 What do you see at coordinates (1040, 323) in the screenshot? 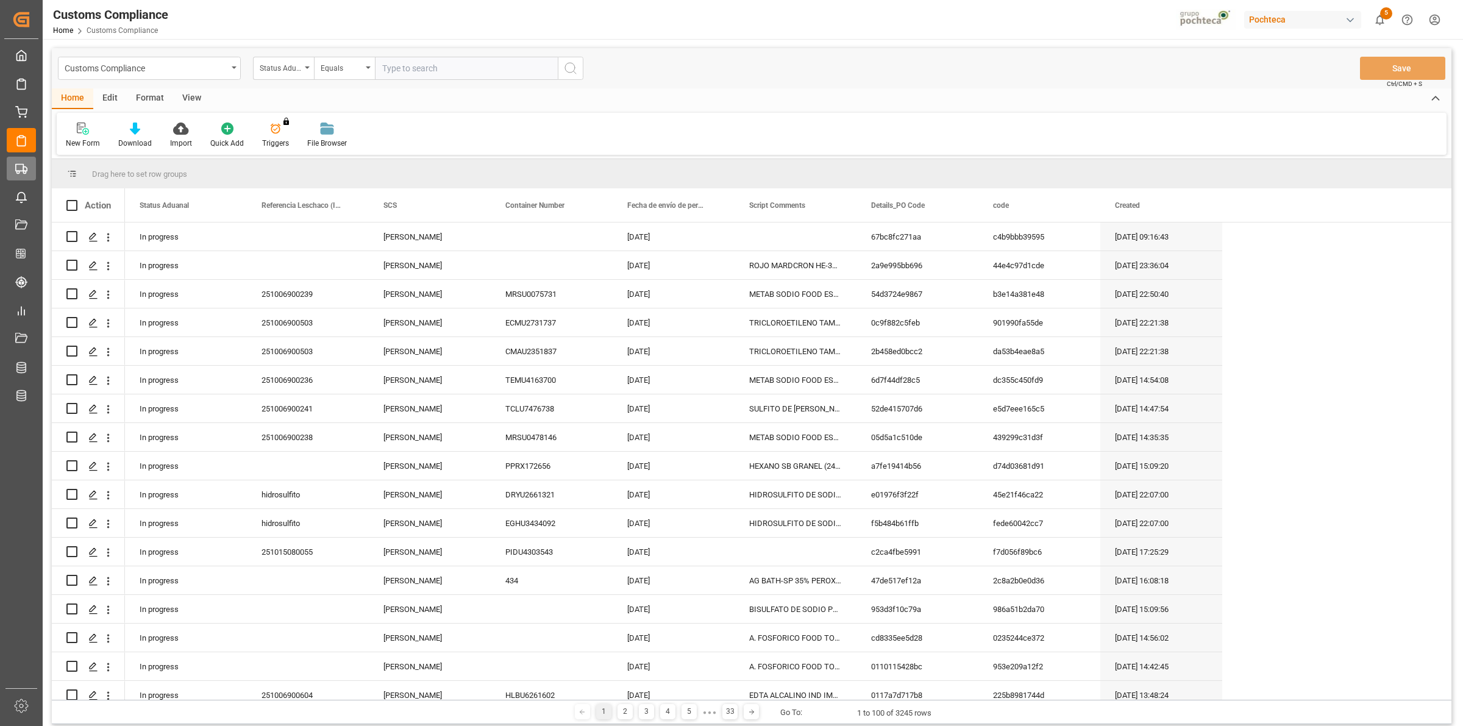
I see `div: 901990fa55de` at bounding box center [1040, 323].